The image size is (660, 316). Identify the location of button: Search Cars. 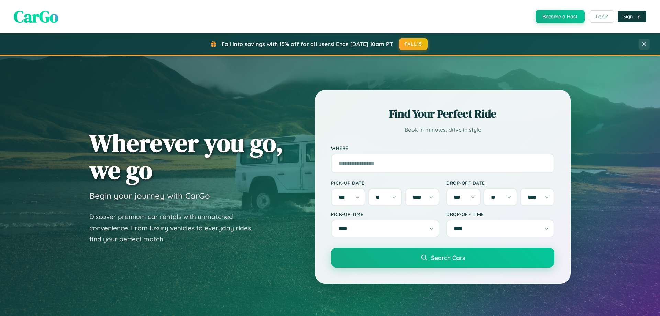
(443, 257).